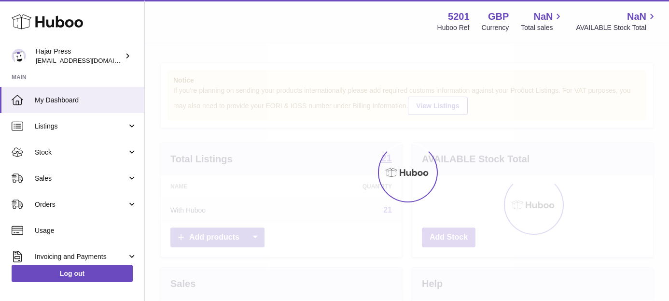  I want to click on span: Stock, so click(81, 152).